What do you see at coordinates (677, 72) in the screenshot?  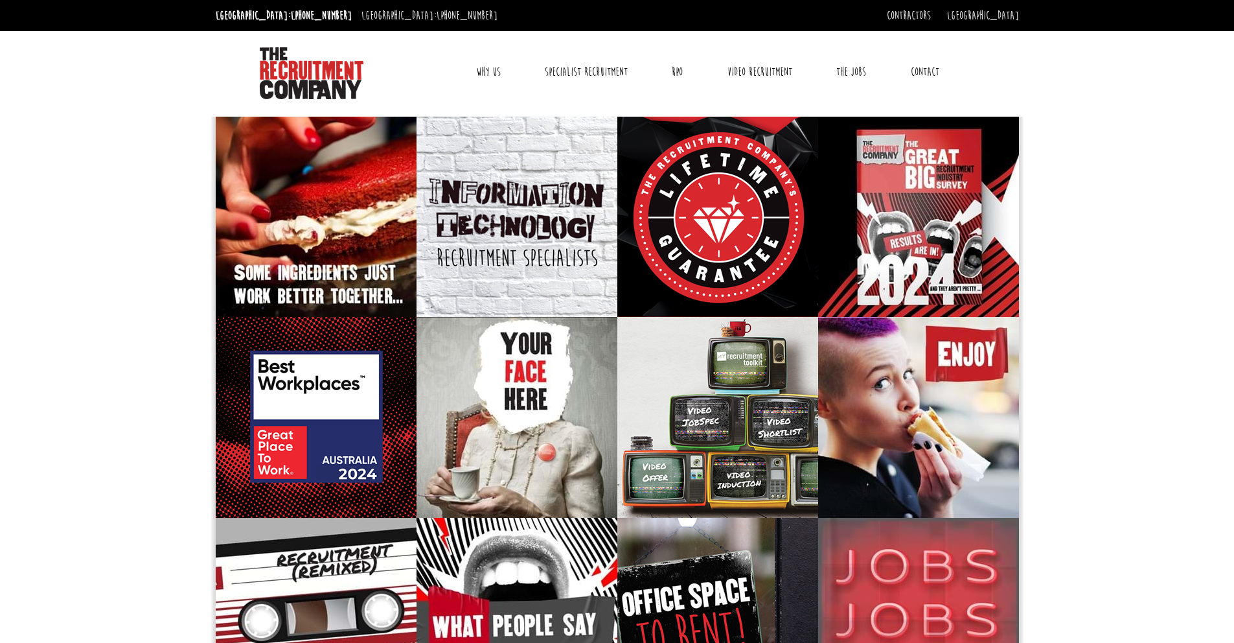 I see `a: RPO` at bounding box center [677, 72].